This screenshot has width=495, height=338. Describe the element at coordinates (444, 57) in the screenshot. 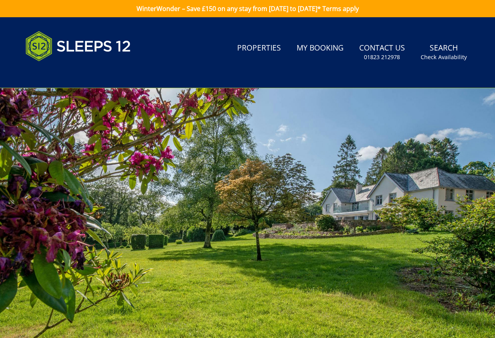

I see `small: Check Availability` at that location.